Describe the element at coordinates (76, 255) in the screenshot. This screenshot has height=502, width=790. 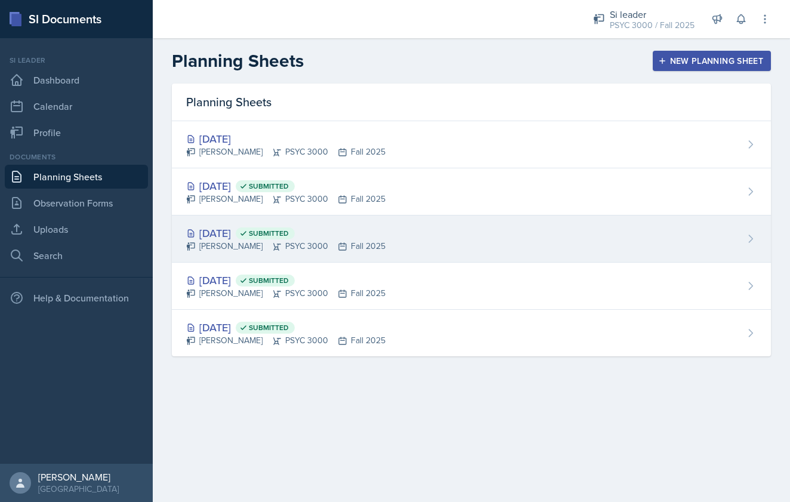
I see `a: Search` at that location.